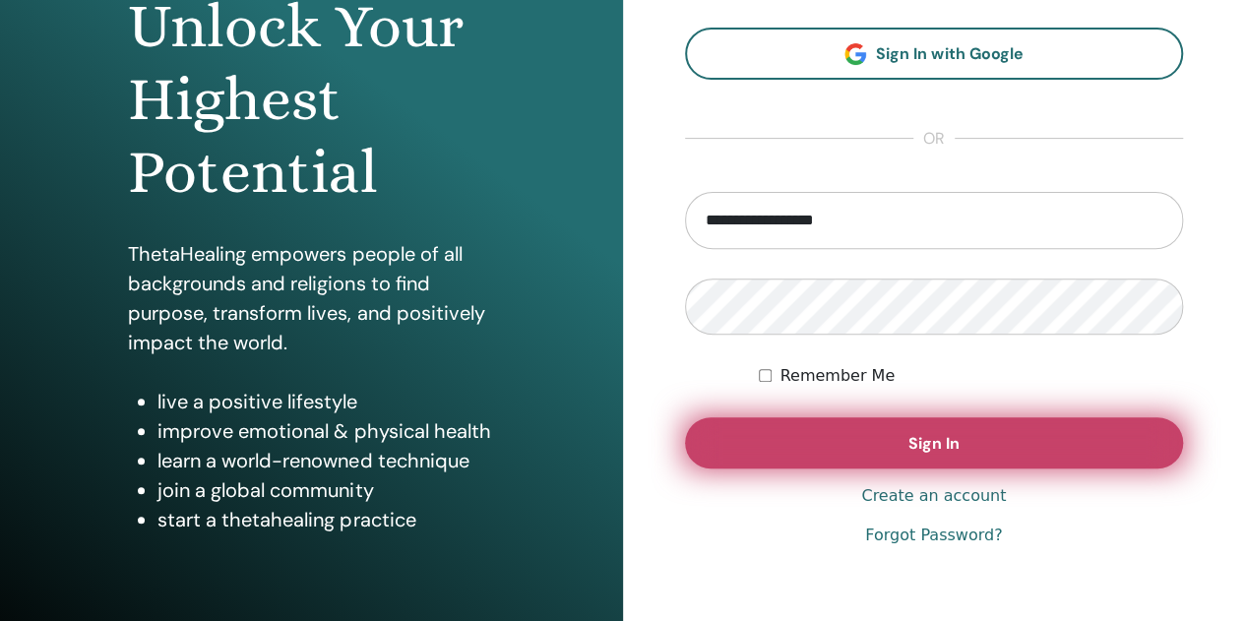 The width and height of the screenshot is (1245, 621). What do you see at coordinates (971, 376) in the screenshot?
I see `div: Keep me authenticated indefinitely or until I manually logout` at bounding box center [971, 376].